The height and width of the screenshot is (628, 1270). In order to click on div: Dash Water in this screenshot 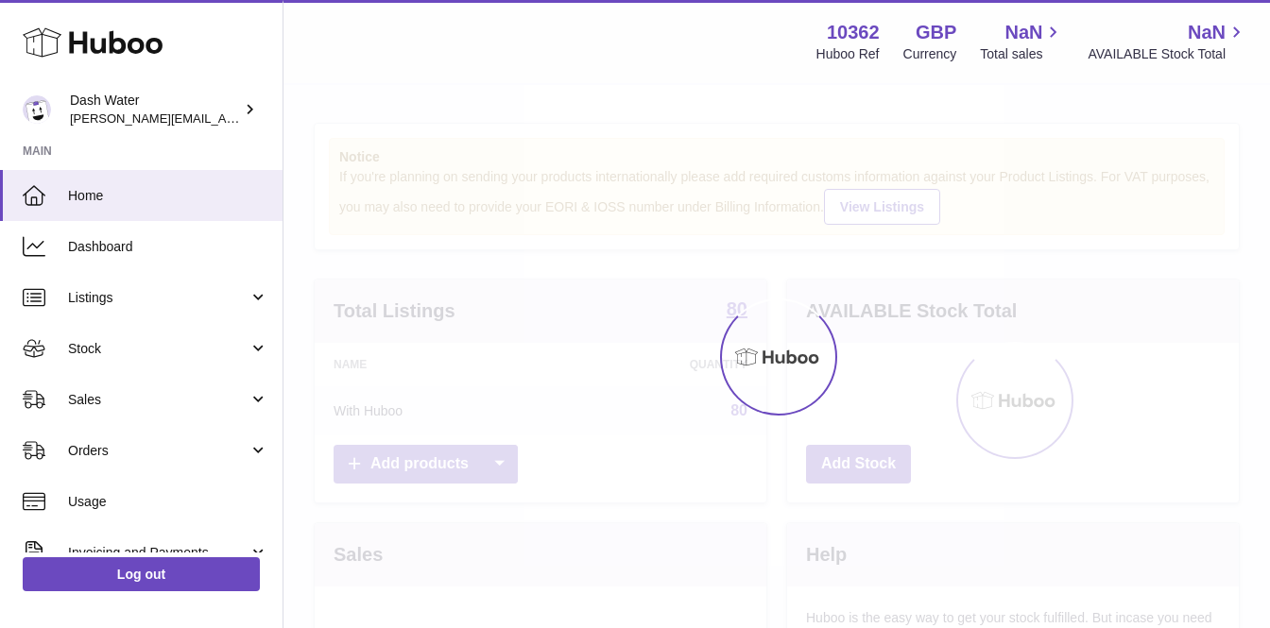, I will do `click(155, 110)`.